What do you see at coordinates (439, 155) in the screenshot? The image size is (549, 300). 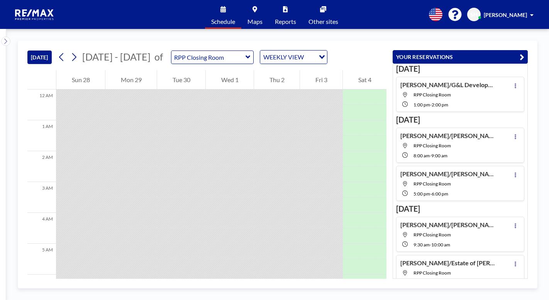 I see `span: 9:00 AM` at bounding box center [439, 155].